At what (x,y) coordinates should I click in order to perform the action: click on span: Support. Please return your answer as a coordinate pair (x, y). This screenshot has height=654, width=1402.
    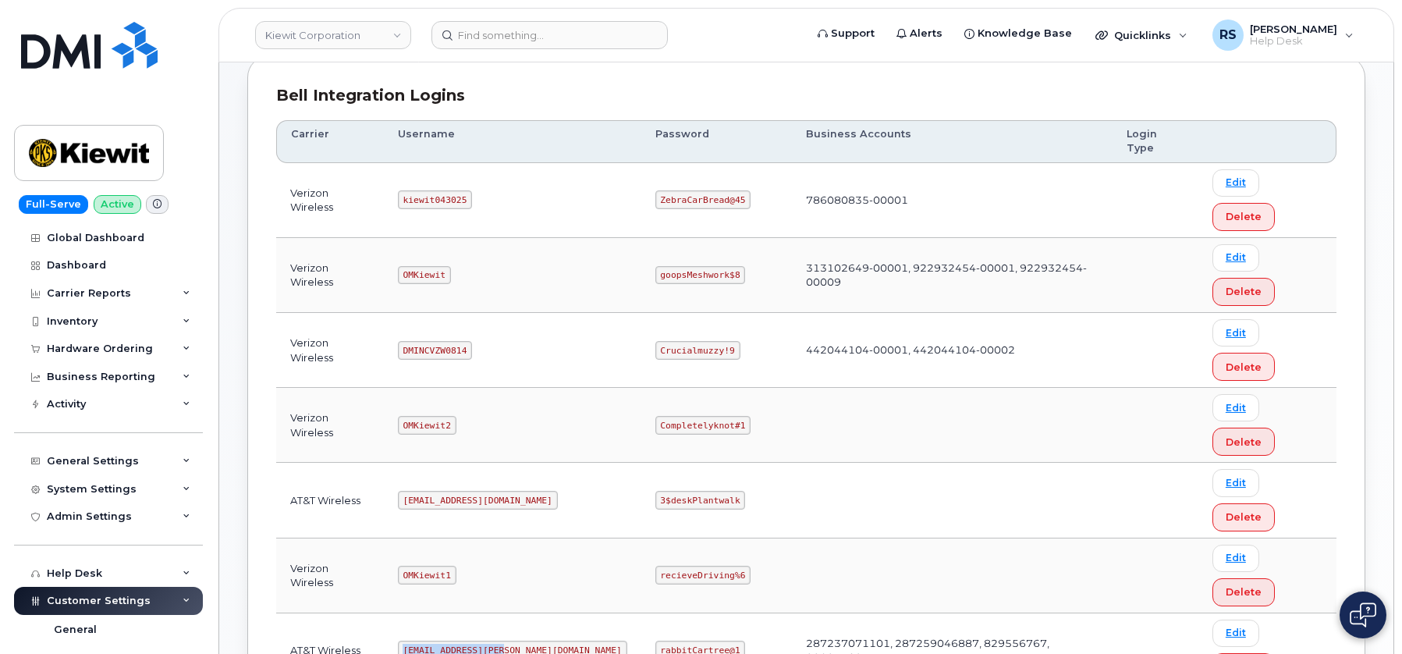
    Looking at the image, I should click on (853, 34).